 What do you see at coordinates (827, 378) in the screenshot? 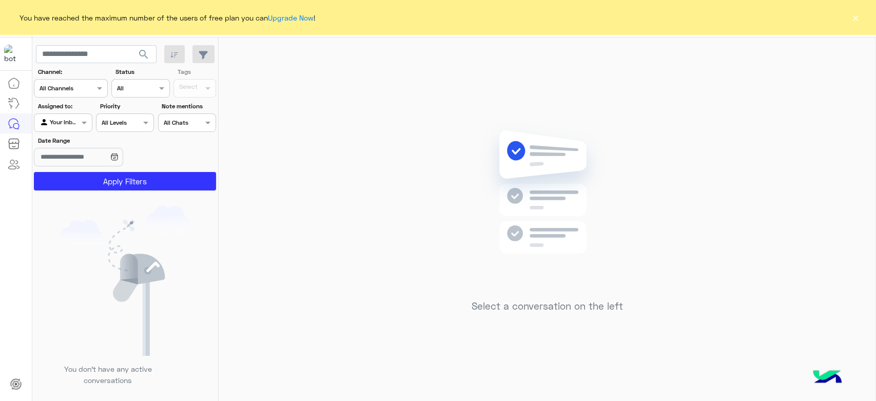
I see `img: hulul-logo.png` at bounding box center [827, 378].